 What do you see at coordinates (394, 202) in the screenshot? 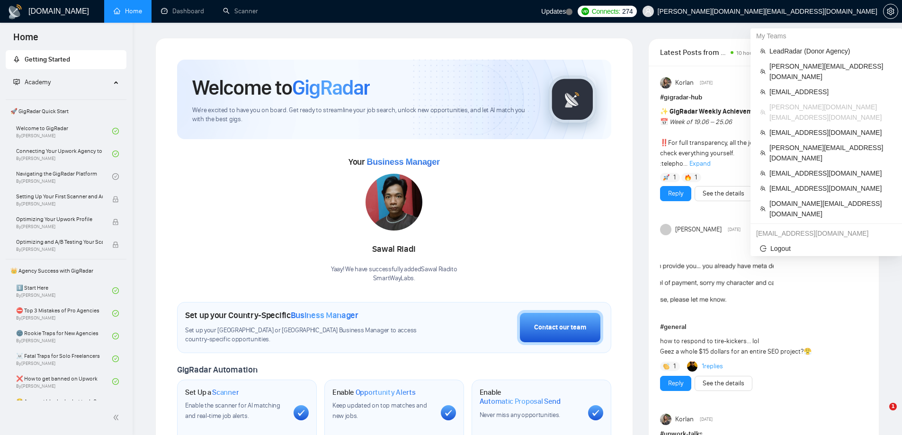
I see `img: 1699265967047-IMG-20231101-WA0009.jpg` at bounding box center [394, 202].